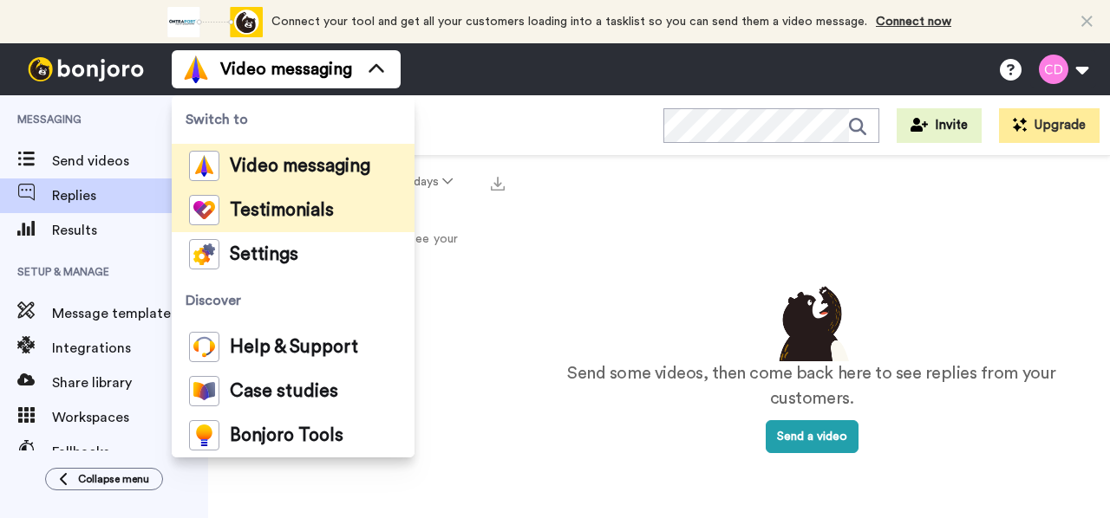  I want to click on img: help-and-support-colored.svg, so click(204, 347).